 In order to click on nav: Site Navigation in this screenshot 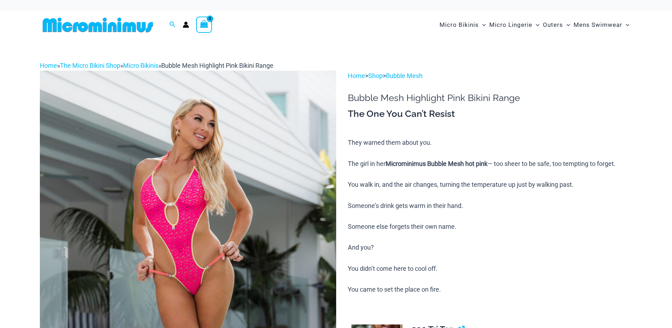, I will do `click(535, 25)`.